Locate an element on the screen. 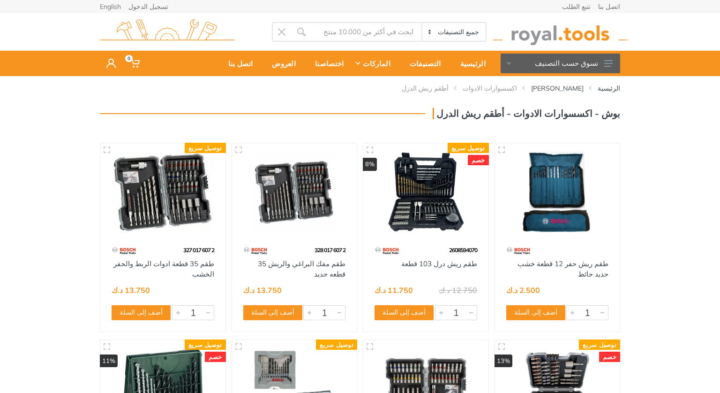 This screenshot has width=720, height=393. a: طقم ريش درل 103 قطعة is located at coordinates (439, 263).